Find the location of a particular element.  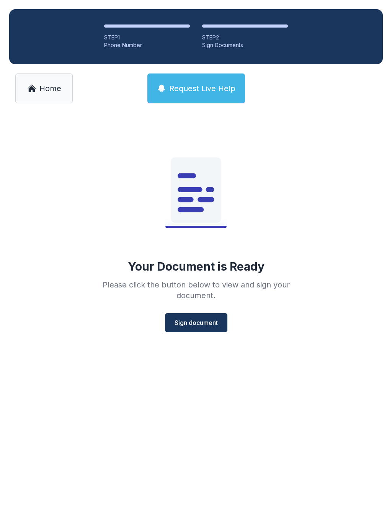

span: Sign document is located at coordinates (196, 323).